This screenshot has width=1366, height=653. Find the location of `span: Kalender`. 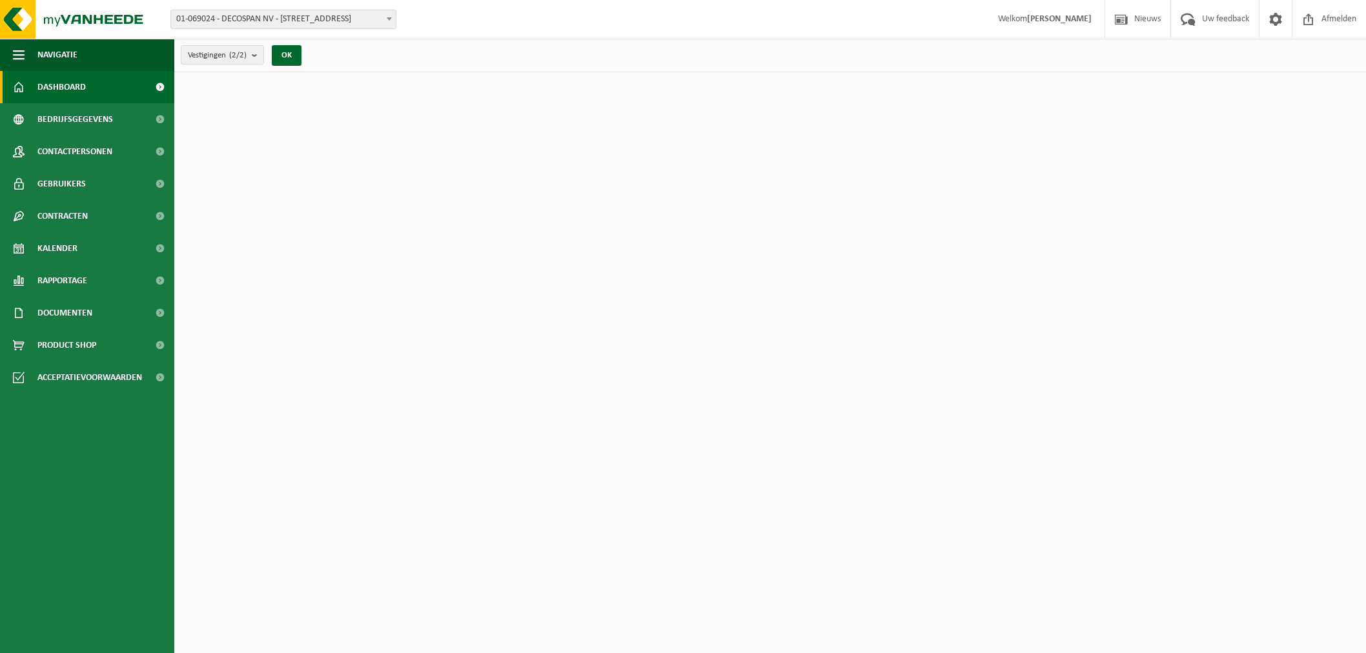

span: Kalender is located at coordinates (57, 249).